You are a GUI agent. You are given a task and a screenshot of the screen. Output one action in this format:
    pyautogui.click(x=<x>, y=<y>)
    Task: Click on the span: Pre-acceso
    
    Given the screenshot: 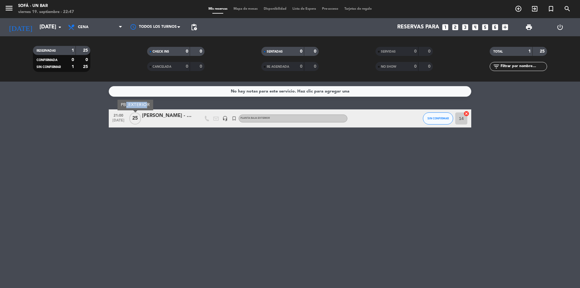 What is the action you would take?
    pyautogui.click(x=330, y=9)
    